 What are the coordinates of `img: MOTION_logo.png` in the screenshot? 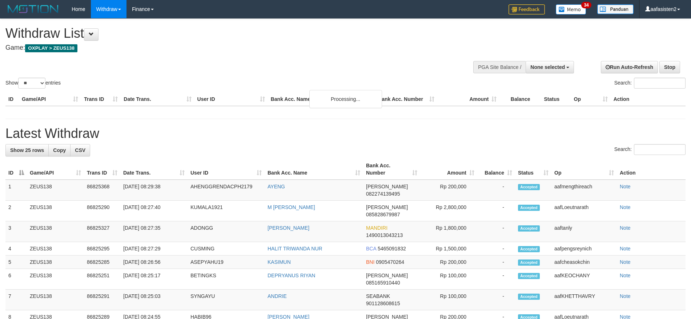 It's located at (33, 9).